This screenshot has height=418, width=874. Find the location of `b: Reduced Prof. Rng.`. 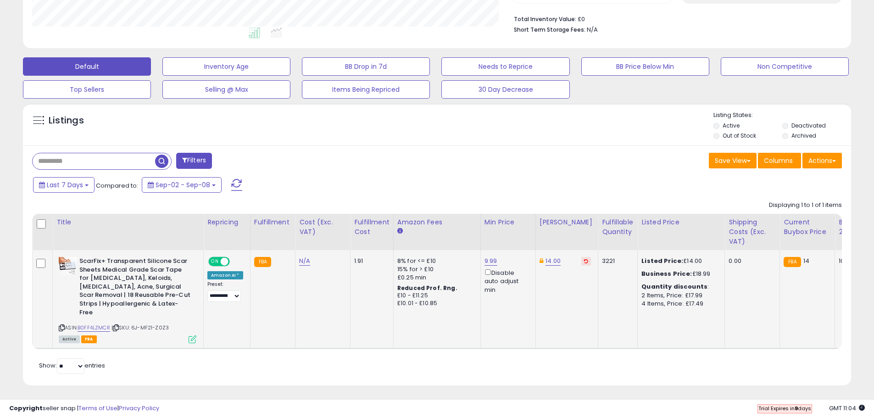

b: Reduced Prof. Rng. is located at coordinates (427, 288).